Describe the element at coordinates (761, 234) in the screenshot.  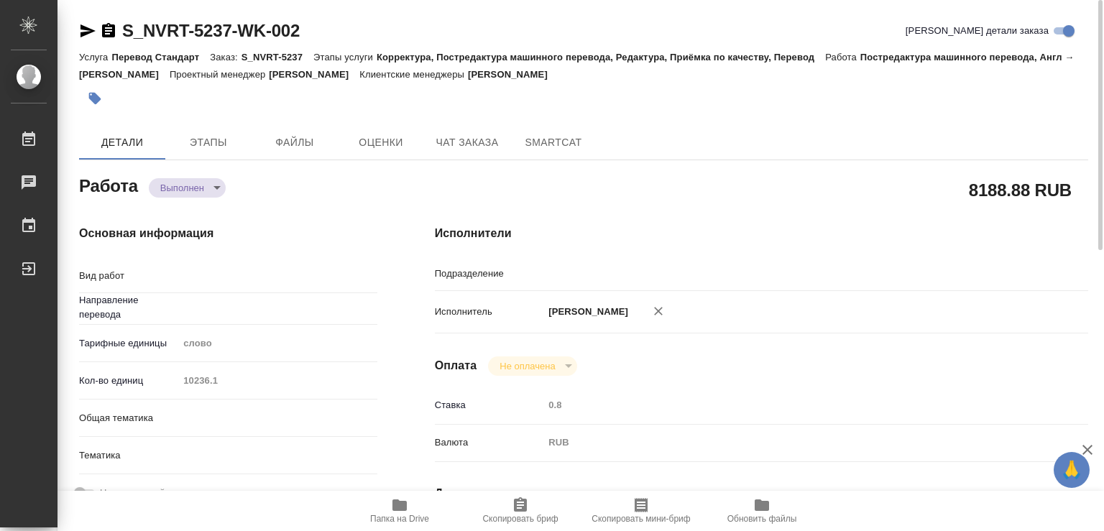
I see `h4: Исполнители` at that location.